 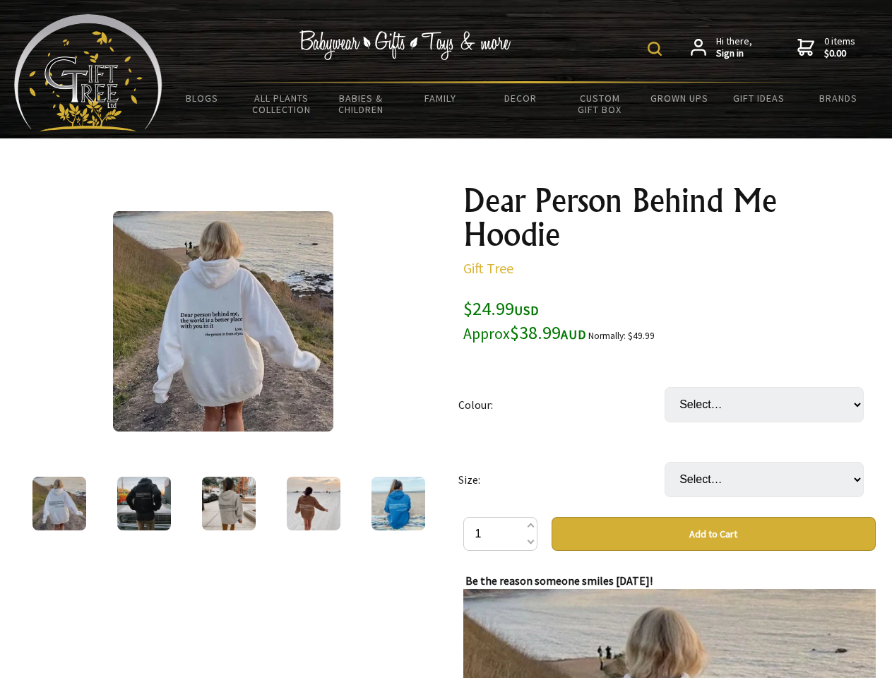 What do you see at coordinates (573, 334) in the screenshot?
I see `span: AUD` at bounding box center [573, 334].